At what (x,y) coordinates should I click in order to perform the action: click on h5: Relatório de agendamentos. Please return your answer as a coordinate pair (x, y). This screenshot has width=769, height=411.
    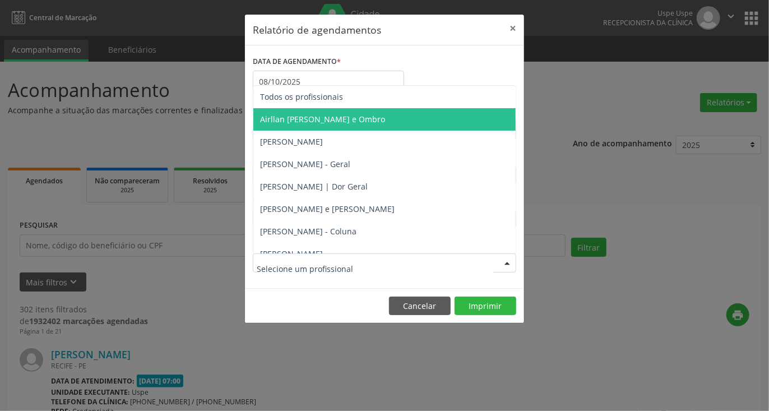
    Looking at the image, I should click on (316, 30).